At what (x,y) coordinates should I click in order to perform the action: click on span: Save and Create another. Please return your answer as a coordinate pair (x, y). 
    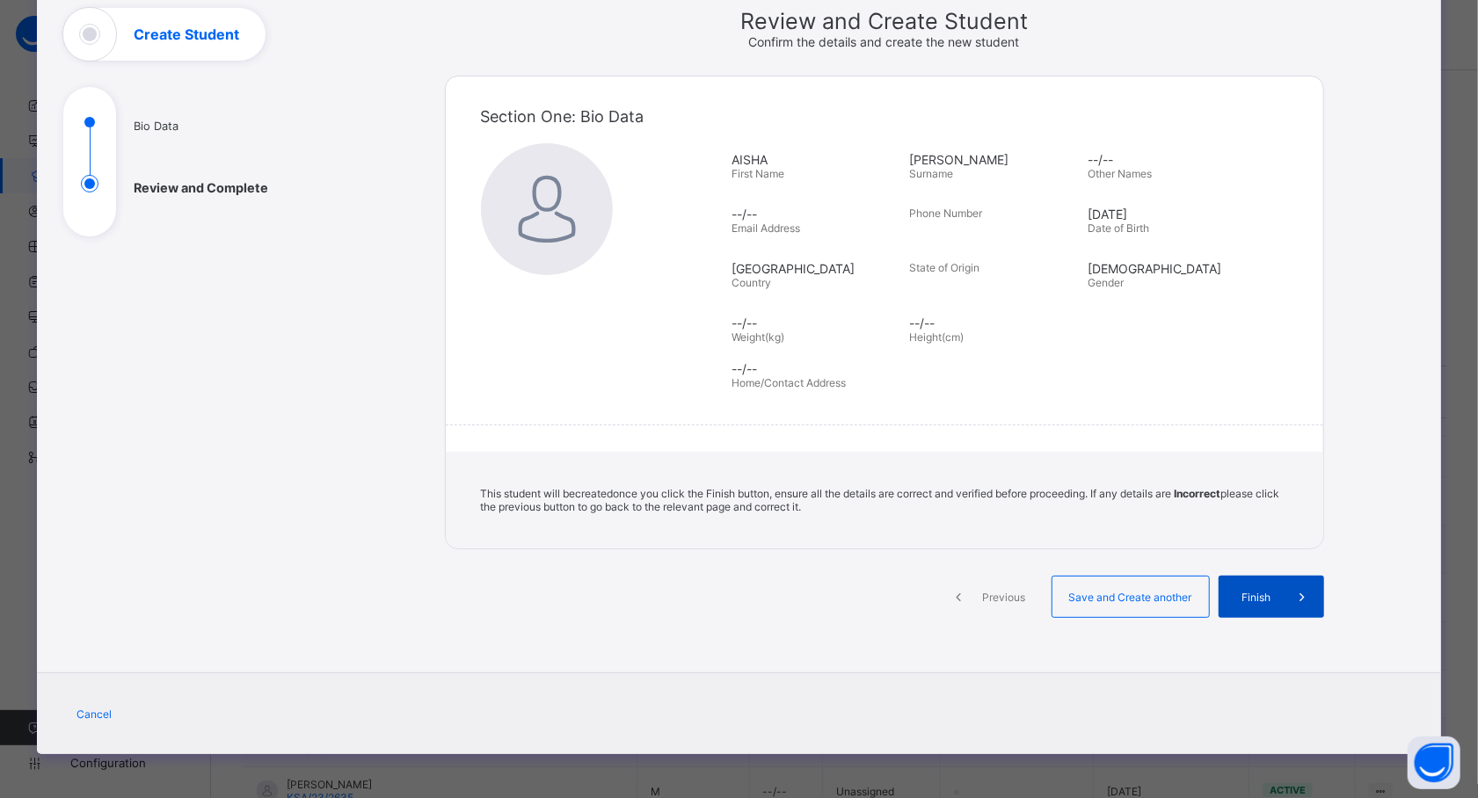
    Looking at the image, I should click on (1130, 597).